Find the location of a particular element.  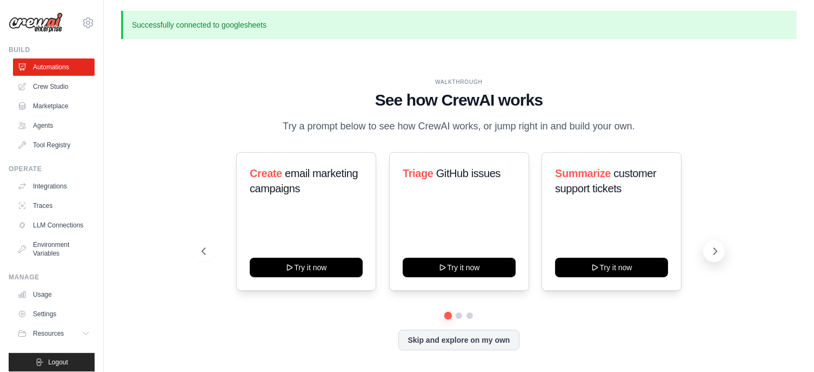

div: Operate is located at coordinates (51, 169).